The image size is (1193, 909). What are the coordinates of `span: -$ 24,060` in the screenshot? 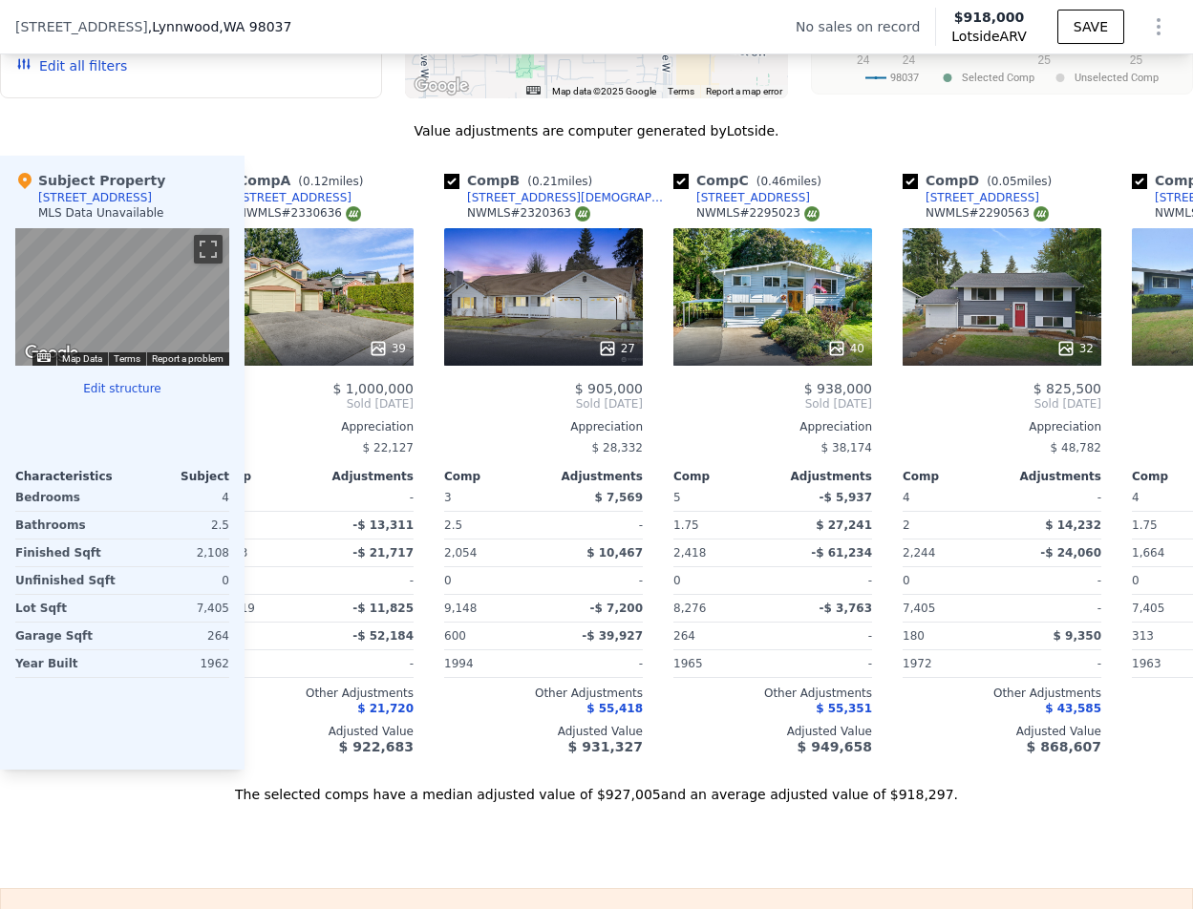 It's located at (1070, 553).